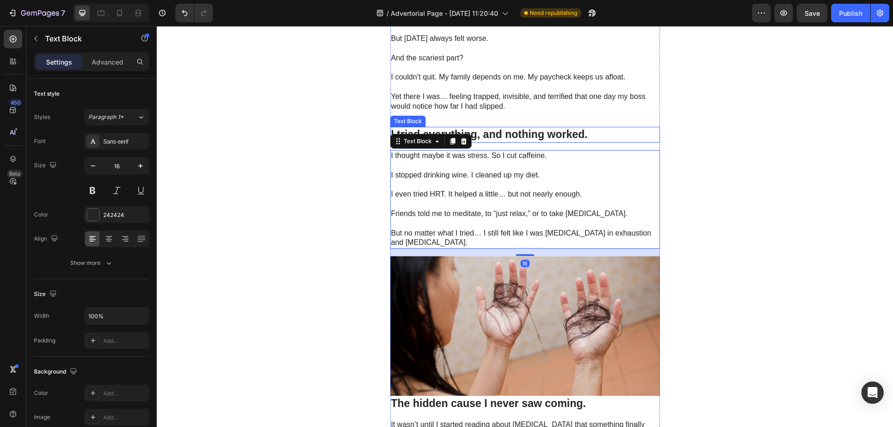 The width and height of the screenshot is (893, 427). I want to click on p: I couldn’t quit. My family depends on me. My paycheck keeps us afloat., so click(368, 51).